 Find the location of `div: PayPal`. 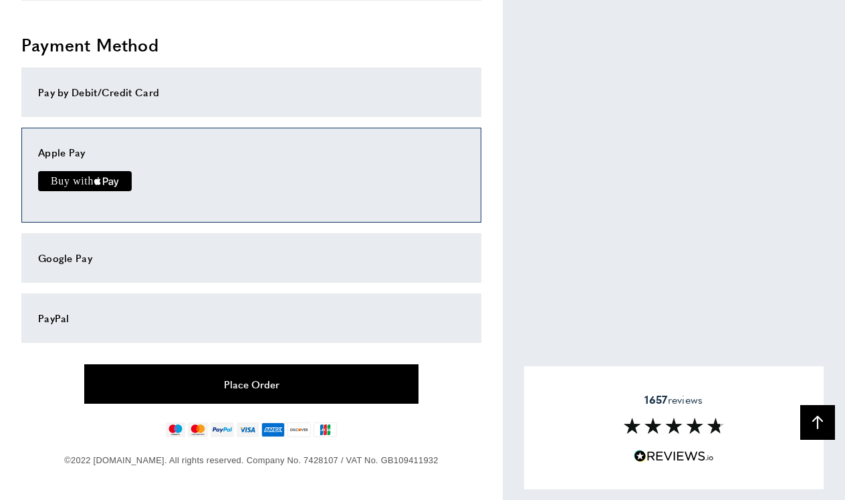

div: PayPal is located at coordinates (251, 318).